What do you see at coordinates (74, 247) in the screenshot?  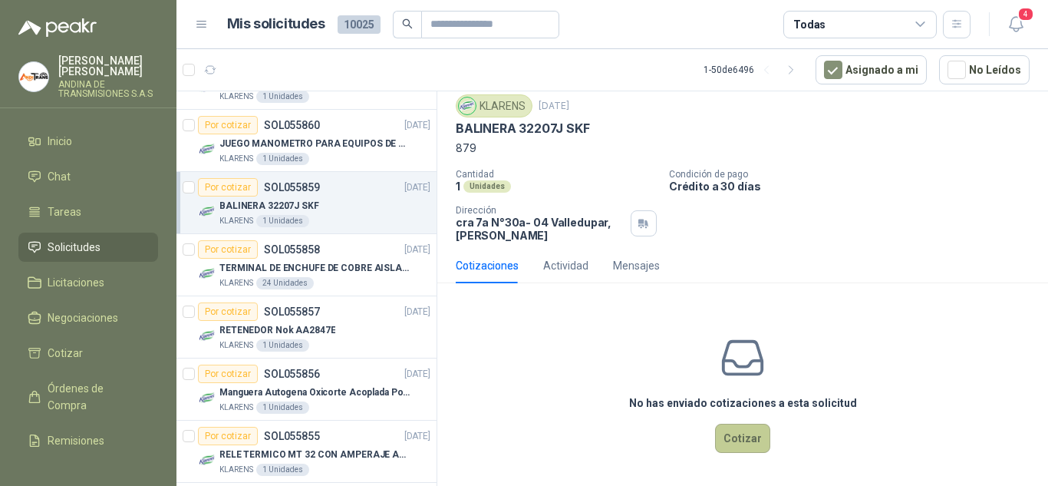 I see `span: Solicitudes` at bounding box center [74, 247].